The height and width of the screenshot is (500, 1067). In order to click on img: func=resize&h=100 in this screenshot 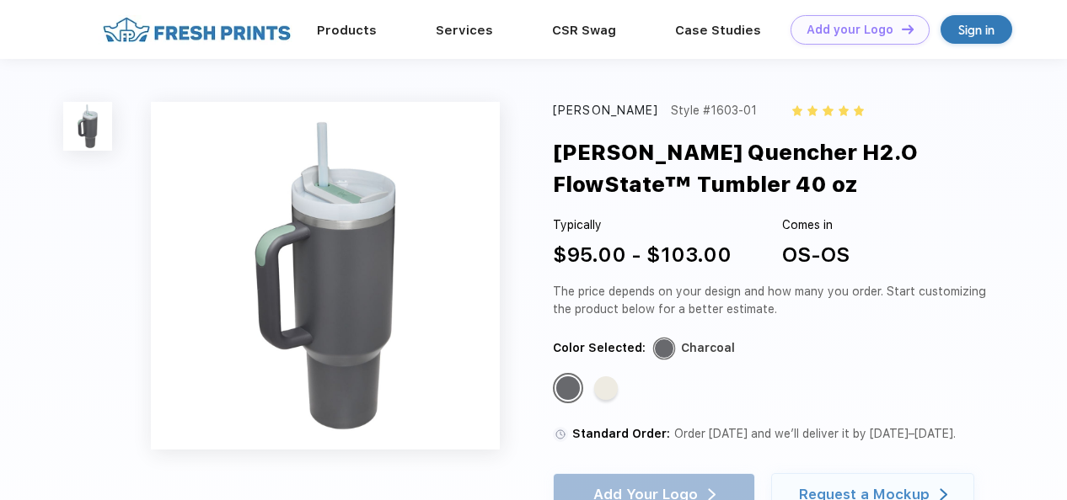, I will do `click(88, 126)`.